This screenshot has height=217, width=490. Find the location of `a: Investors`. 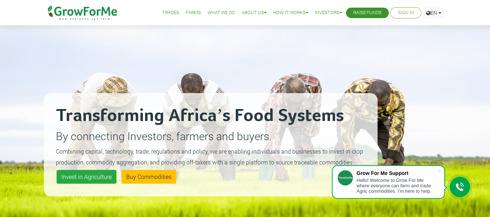

a: Investors is located at coordinates (328, 13).